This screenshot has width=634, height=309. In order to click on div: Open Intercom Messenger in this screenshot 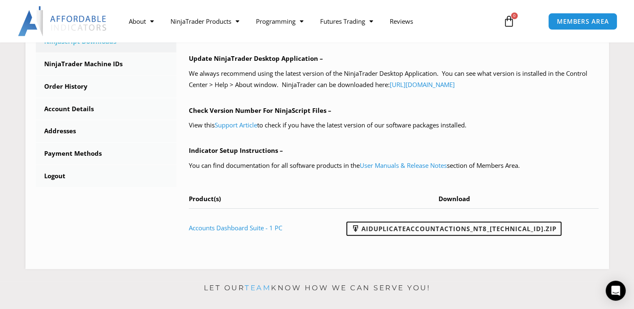, I will do `click(616, 291)`.